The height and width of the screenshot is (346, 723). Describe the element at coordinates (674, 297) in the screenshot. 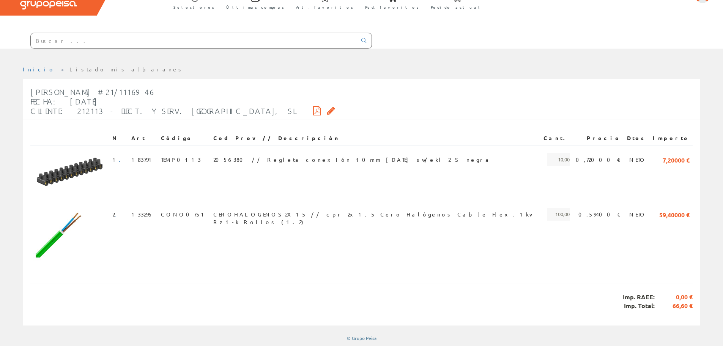

I see `span: 0,00 €` at that location.